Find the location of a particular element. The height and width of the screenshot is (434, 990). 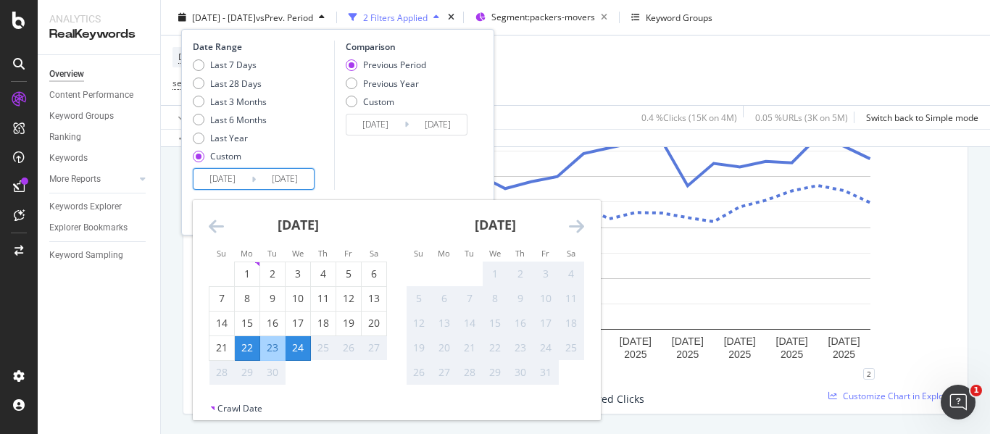

a: Customize Chart in Explorer is located at coordinates (892, 396).